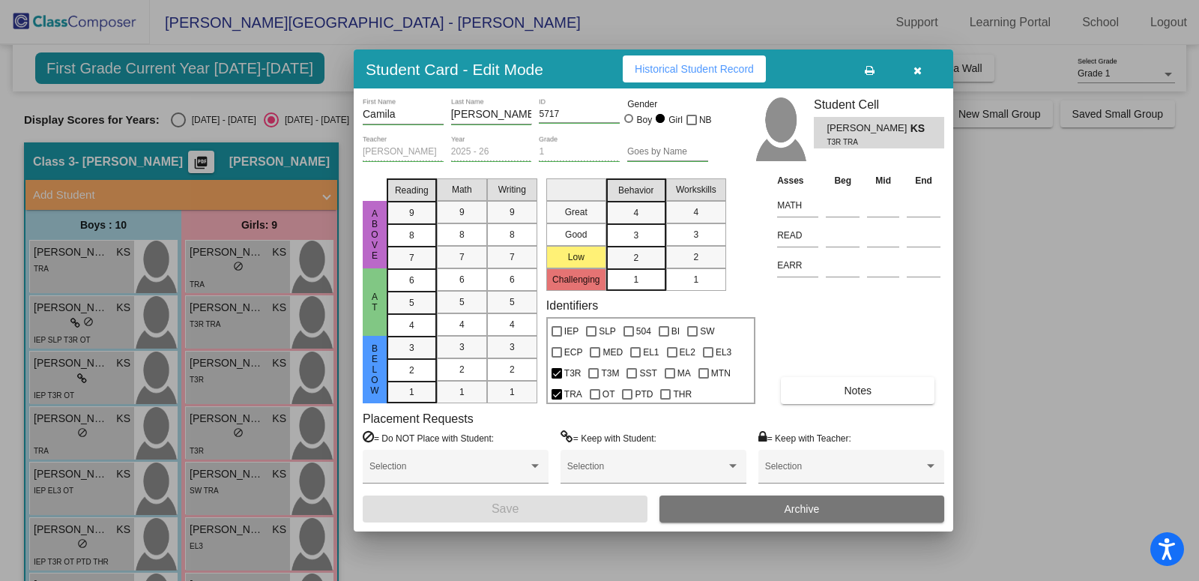  Describe the element at coordinates (609, 438) in the screenshot. I see `label: = Keep with Student:` at that location.